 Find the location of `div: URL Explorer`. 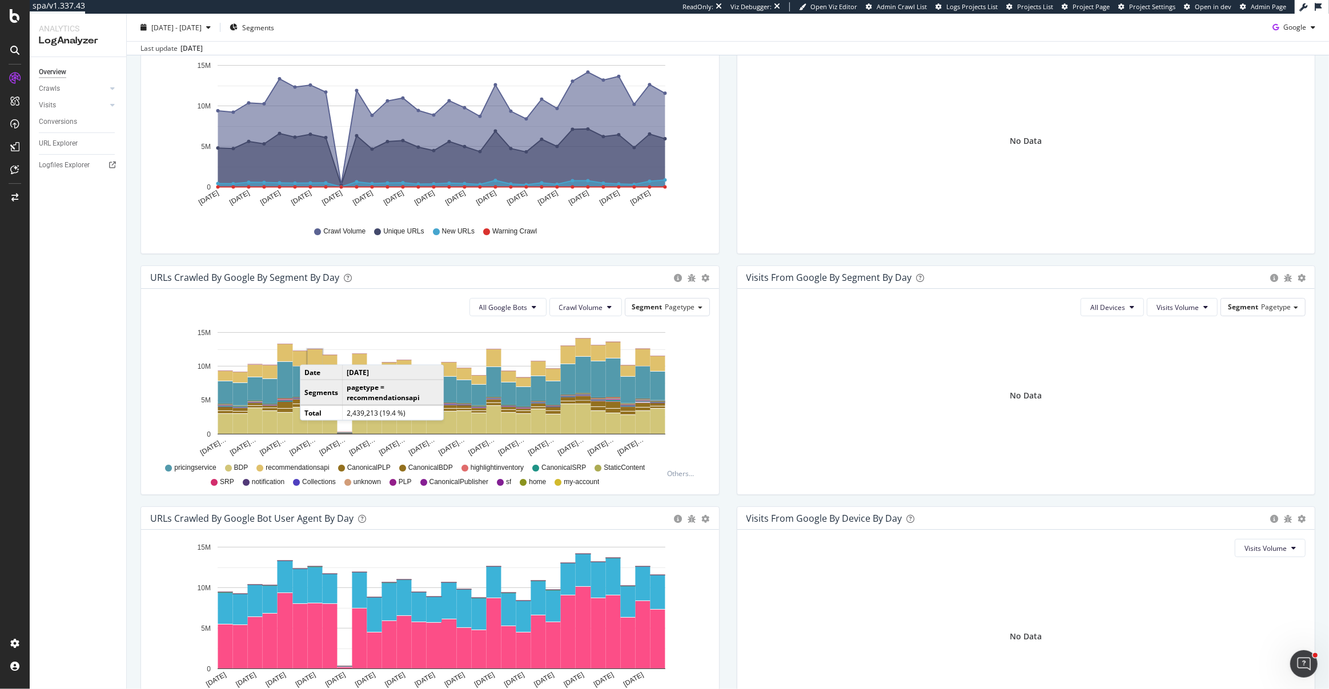

div: URL Explorer is located at coordinates (58, 143).